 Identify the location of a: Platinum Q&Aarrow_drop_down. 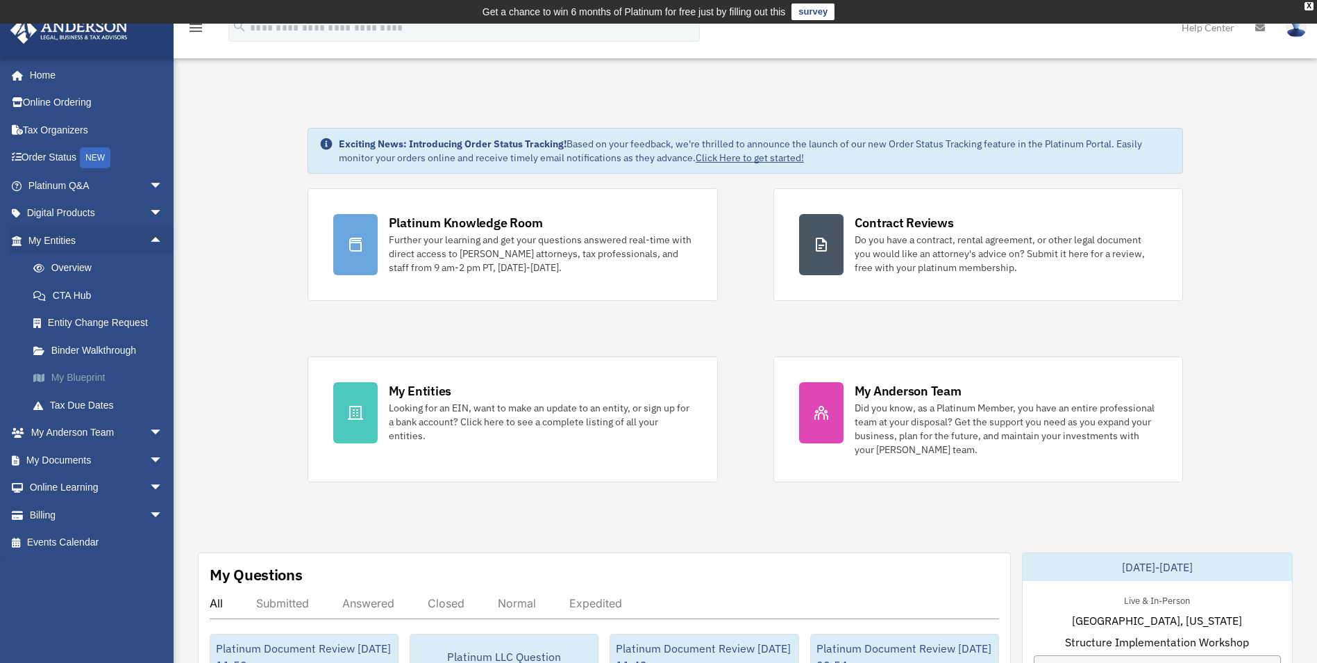
(97, 185).